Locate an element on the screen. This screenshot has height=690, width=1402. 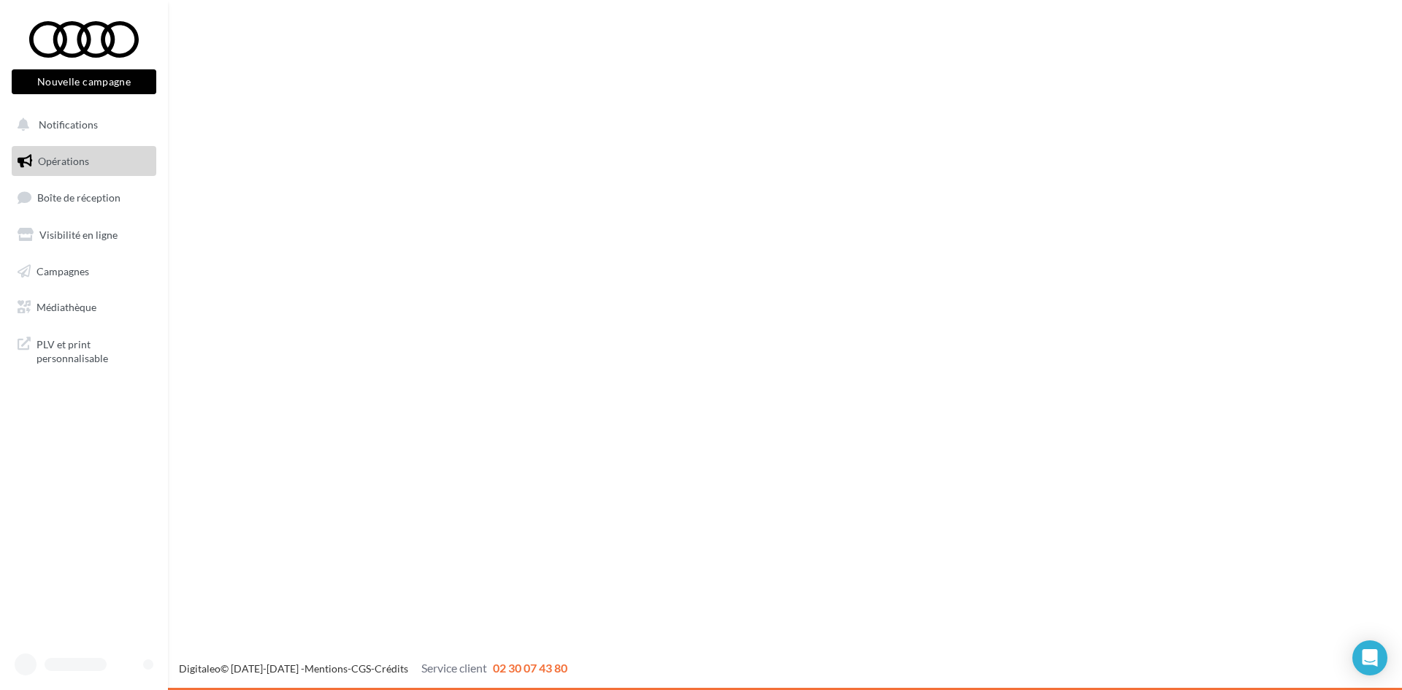
a: Opérations is located at coordinates (84, 161).